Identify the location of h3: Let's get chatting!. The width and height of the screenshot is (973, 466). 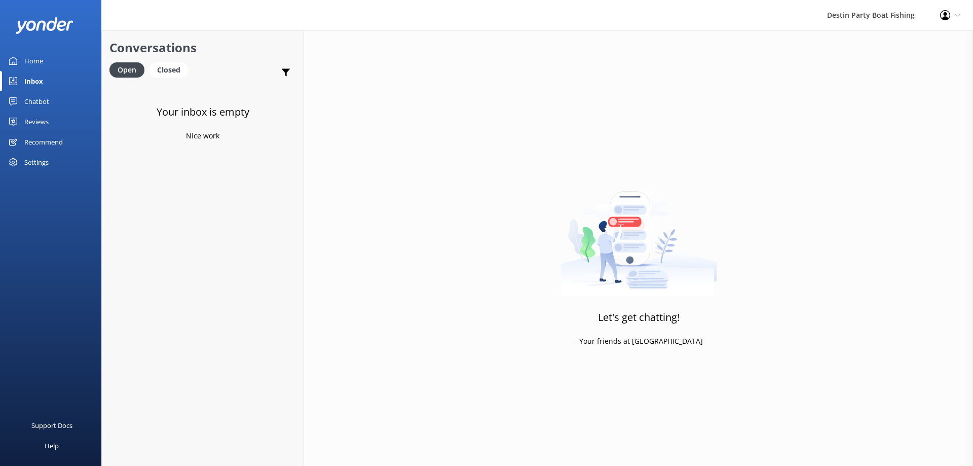
(639, 317).